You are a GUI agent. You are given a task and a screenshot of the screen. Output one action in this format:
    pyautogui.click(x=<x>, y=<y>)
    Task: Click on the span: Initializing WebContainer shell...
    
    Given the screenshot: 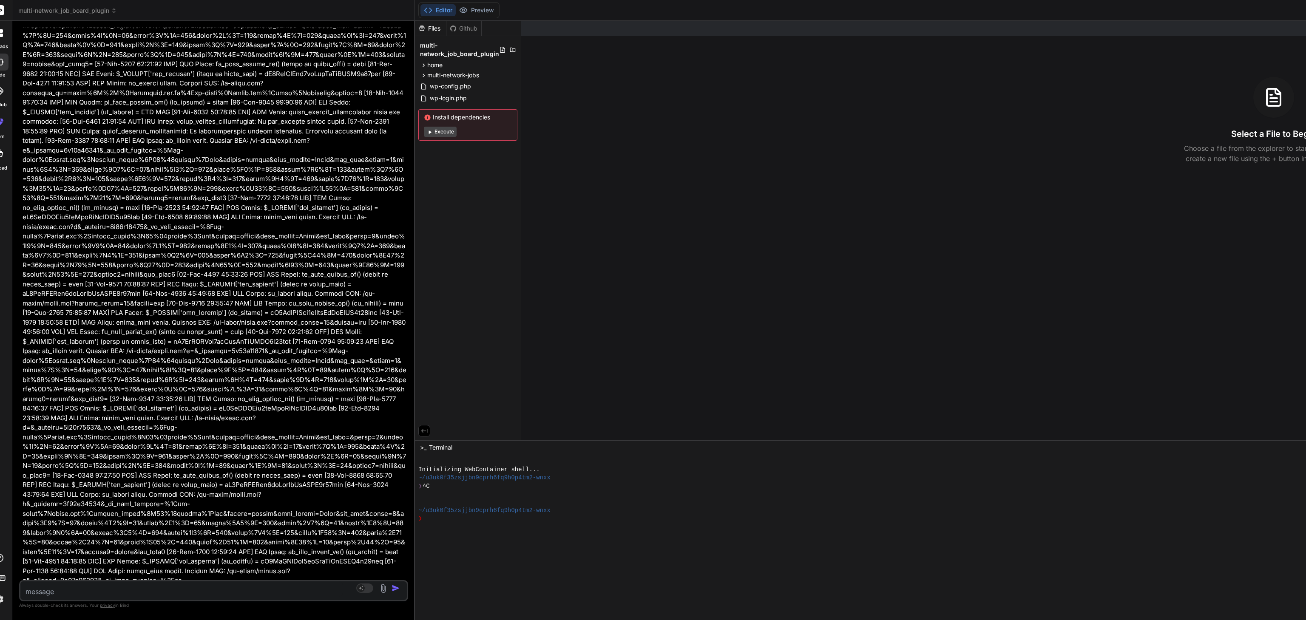 What is the action you would take?
    pyautogui.click(x=479, y=470)
    